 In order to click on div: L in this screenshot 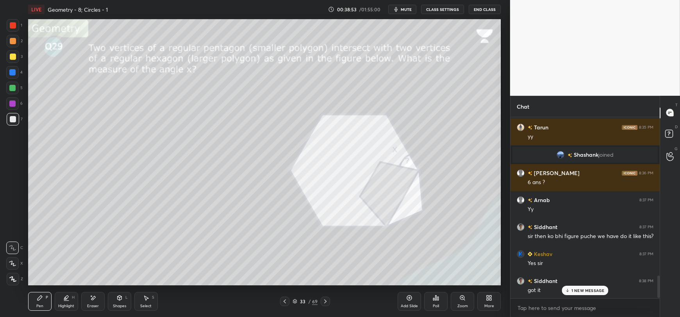, I will do `click(127, 297)`.